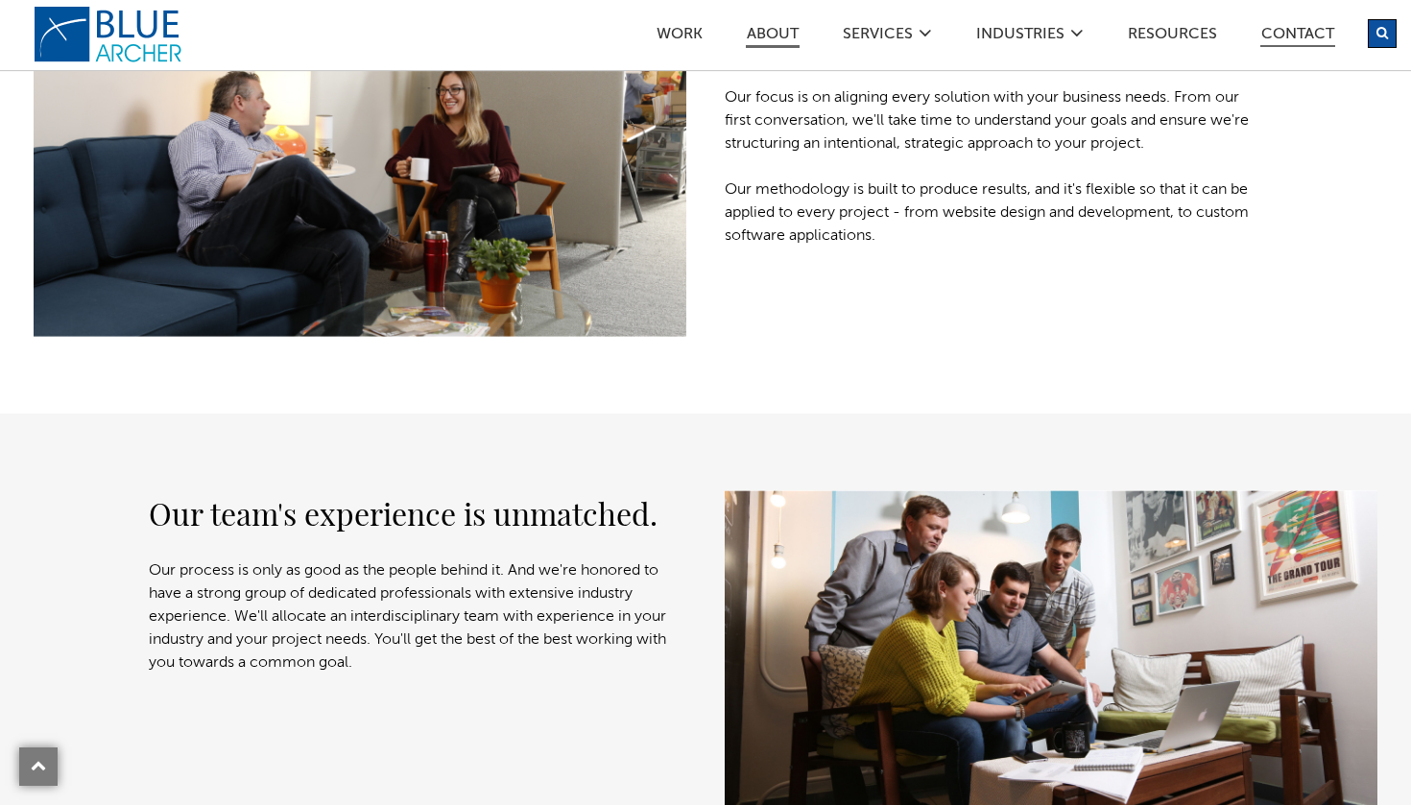 Image resolution: width=1411 pixels, height=805 pixels. What do you see at coordinates (360, 177) in the screenshot?
I see `img: When you partner with Blue Archer, you get something different.` at bounding box center [360, 177].